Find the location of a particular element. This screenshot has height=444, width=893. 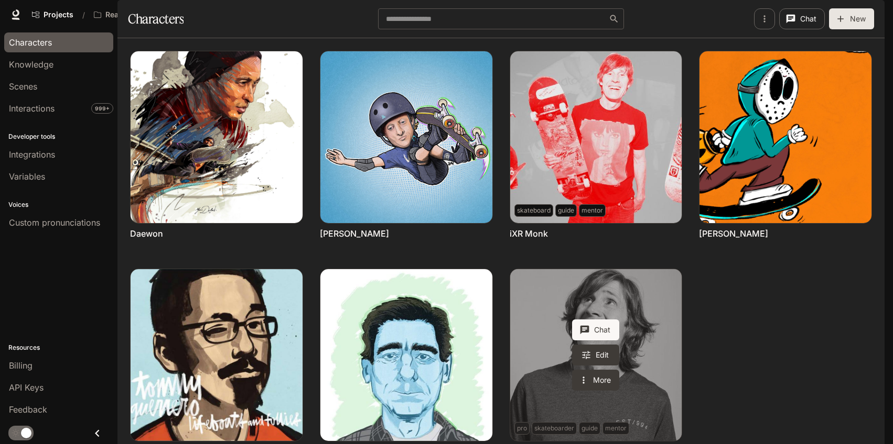

p: Reality Crisis is located at coordinates (129, 15).